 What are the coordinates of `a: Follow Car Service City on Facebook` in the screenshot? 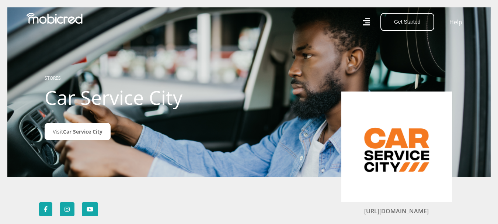 It's located at (46, 209).